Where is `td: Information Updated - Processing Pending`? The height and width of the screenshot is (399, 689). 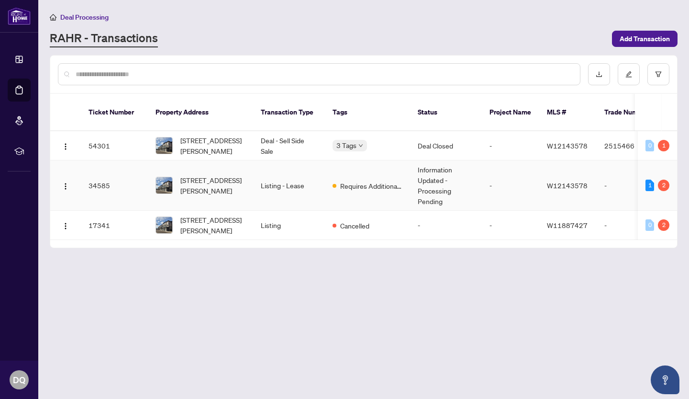 td: Information Updated - Processing Pending is located at coordinates (446, 185).